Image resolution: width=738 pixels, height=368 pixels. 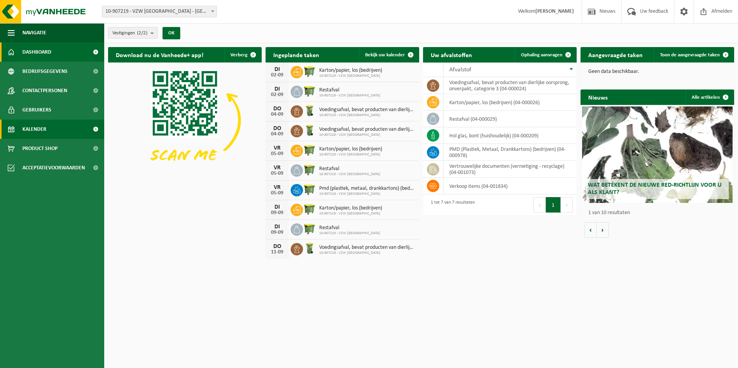 What do you see at coordinates (659, 213) in the screenshot?
I see `p: 1 van 10 resultaten` at bounding box center [659, 213].